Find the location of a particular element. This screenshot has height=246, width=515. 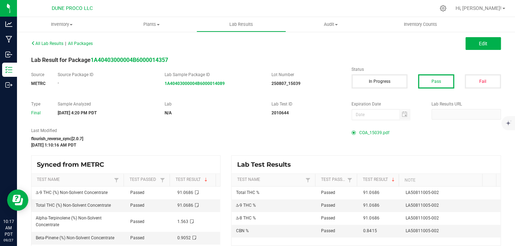

span: Inventory Counts is located at coordinates (421, 24).